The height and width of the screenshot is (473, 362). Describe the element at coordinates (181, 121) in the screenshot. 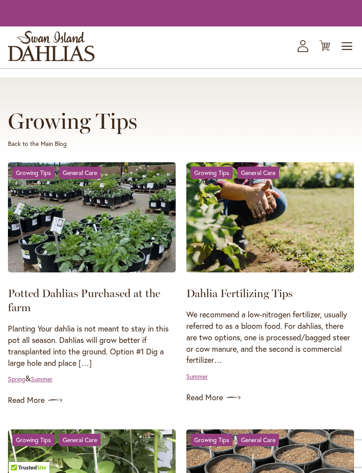

I see `h1: Growing Tips` at that location.